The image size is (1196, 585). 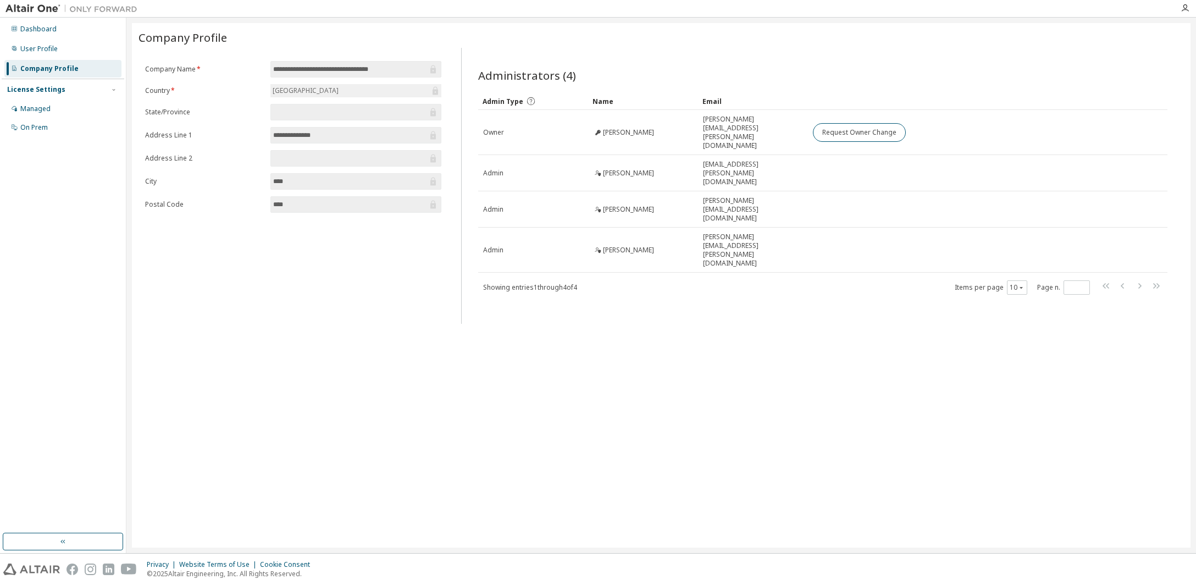 What do you see at coordinates (182, 37) in the screenshot?
I see `span: Company Profile` at bounding box center [182, 37].